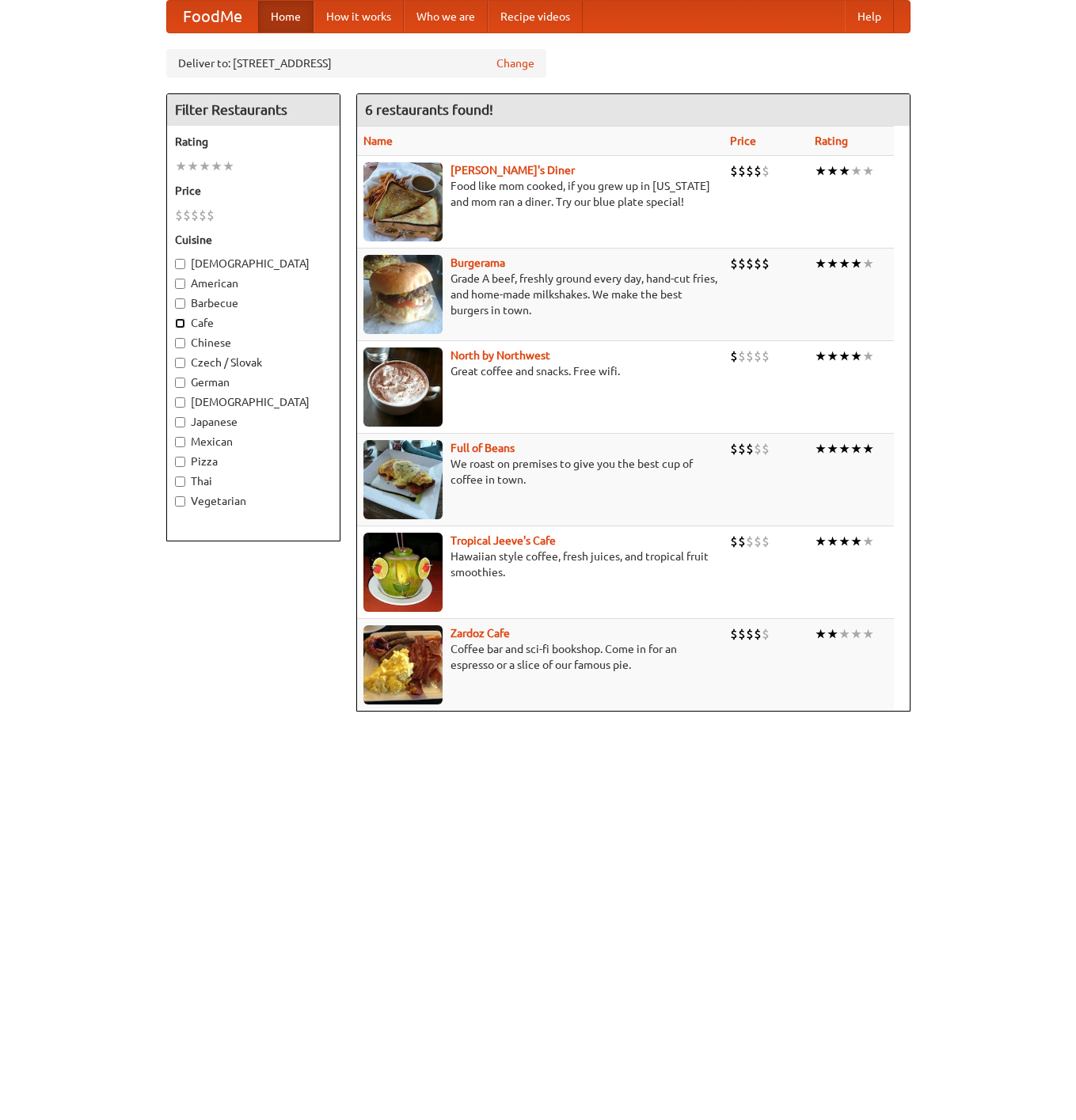  I want to click on a: Home, so click(286, 17).